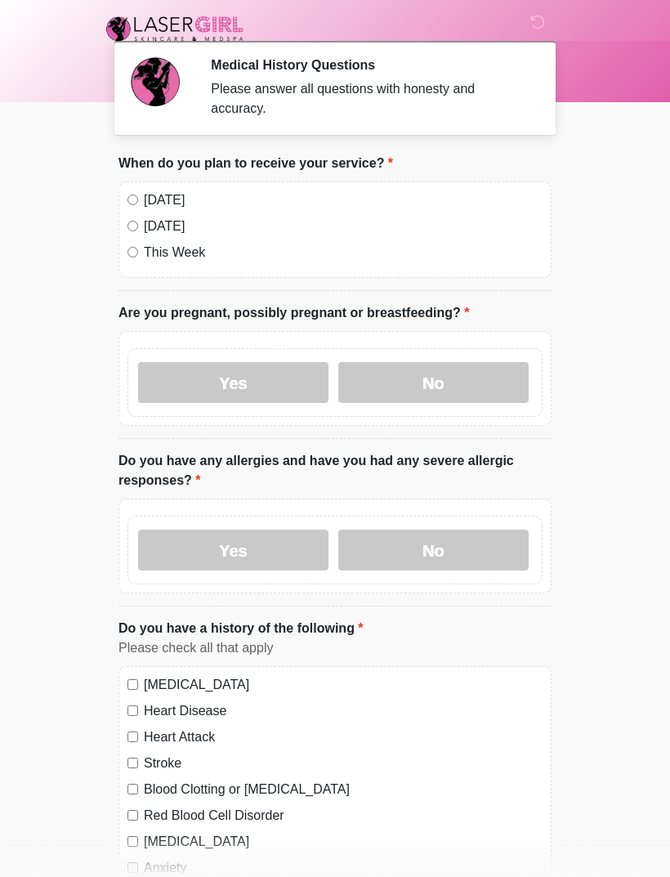  What do you see at coordinates (155, 82) in the screenshot?
I see `img: Agent Avatar` at bounding box center [155, 82].